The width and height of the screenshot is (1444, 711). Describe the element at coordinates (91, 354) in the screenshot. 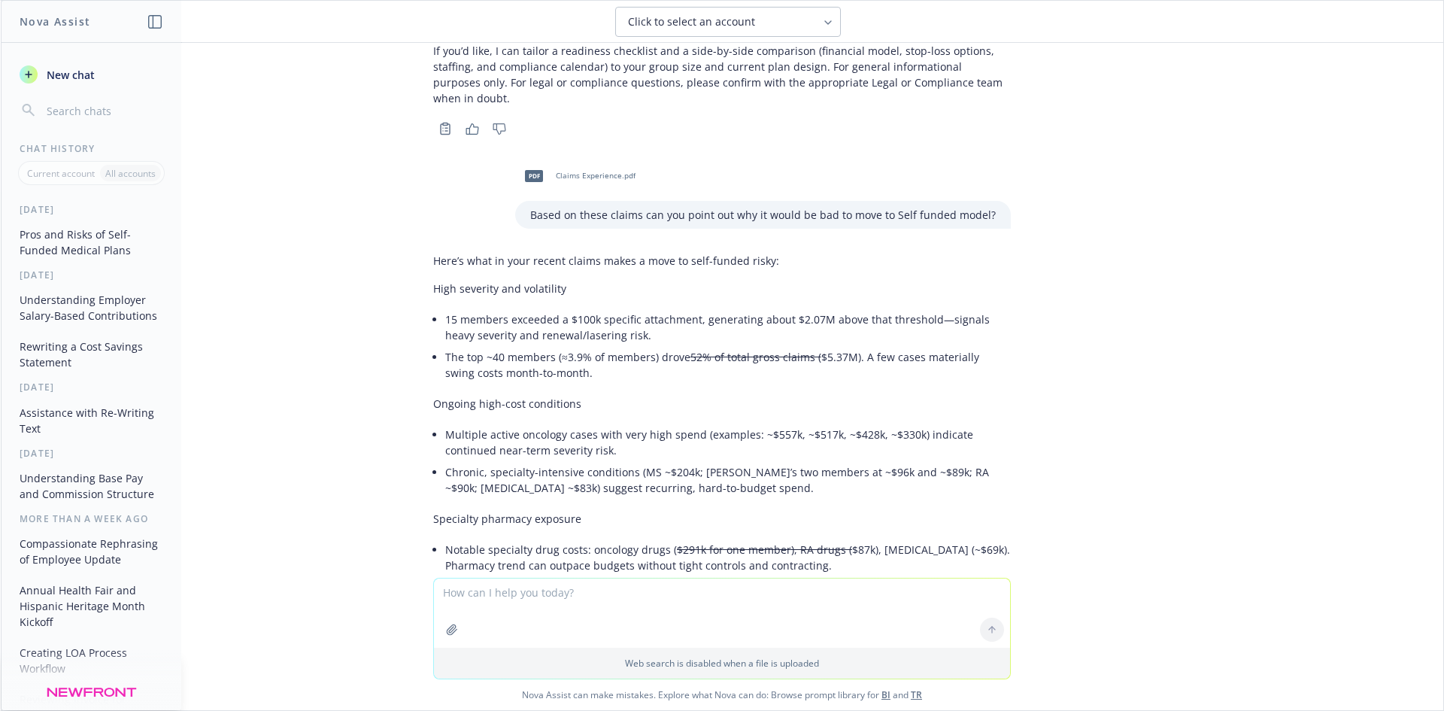

I see `button: Rewriting a Cost Savings Statement` at that location.